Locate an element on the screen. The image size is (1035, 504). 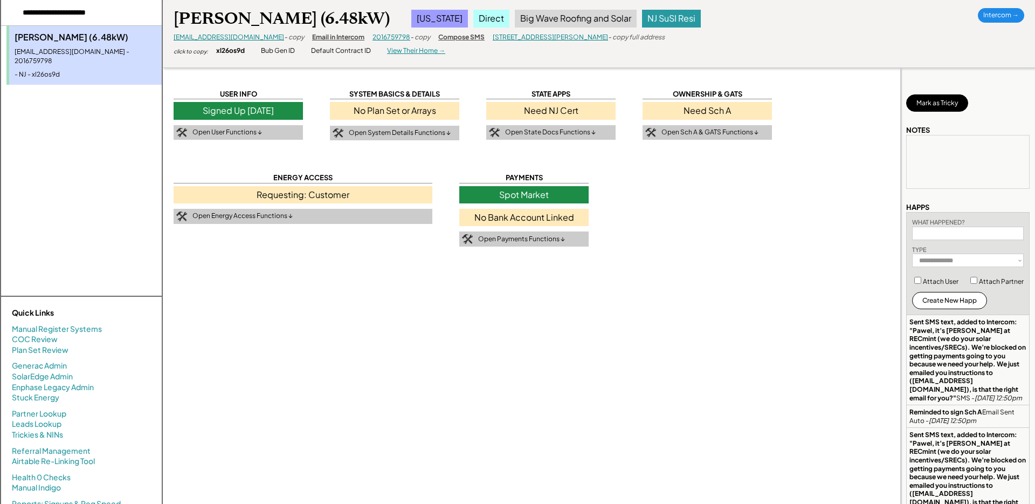
a: Stuck Energy is located at coordinates (36, 397).